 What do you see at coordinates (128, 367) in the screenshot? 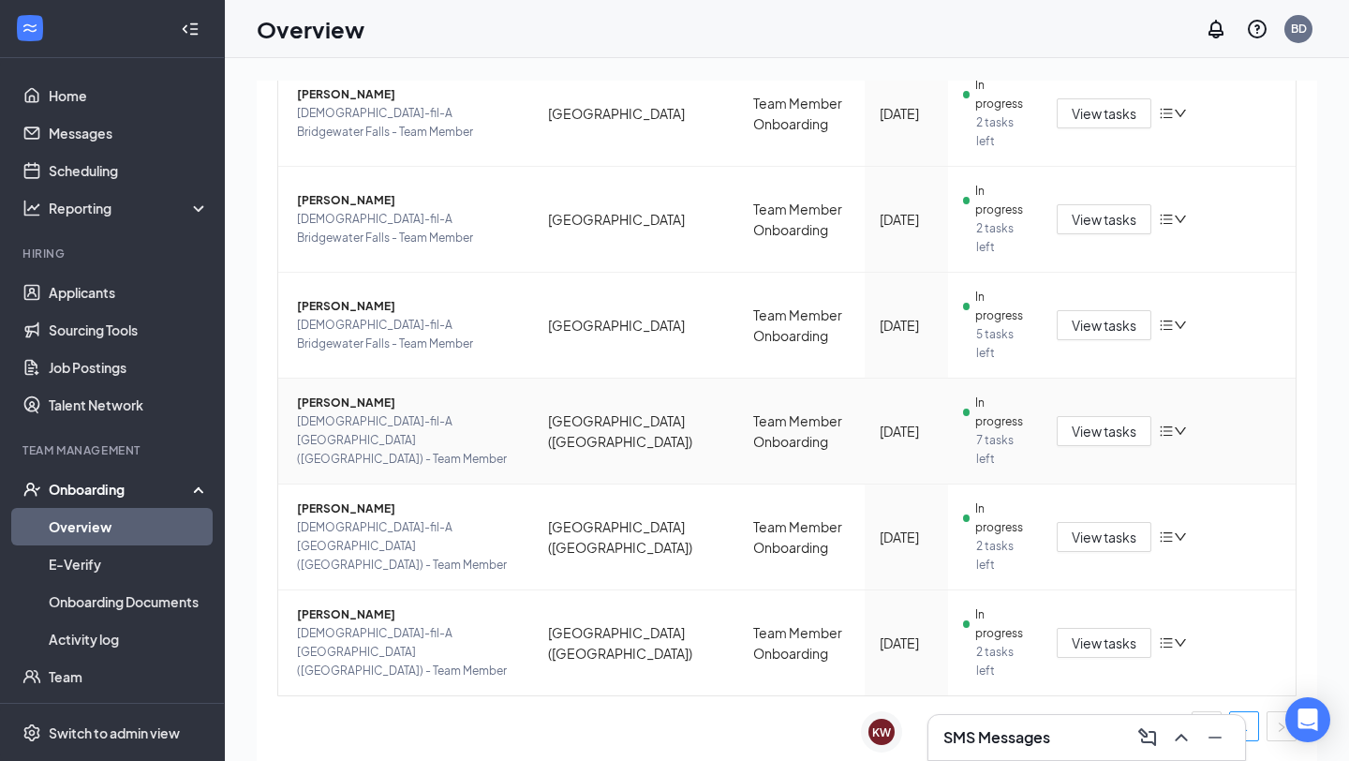
I see `a: Job Postings` at bounding box center [128, 367].